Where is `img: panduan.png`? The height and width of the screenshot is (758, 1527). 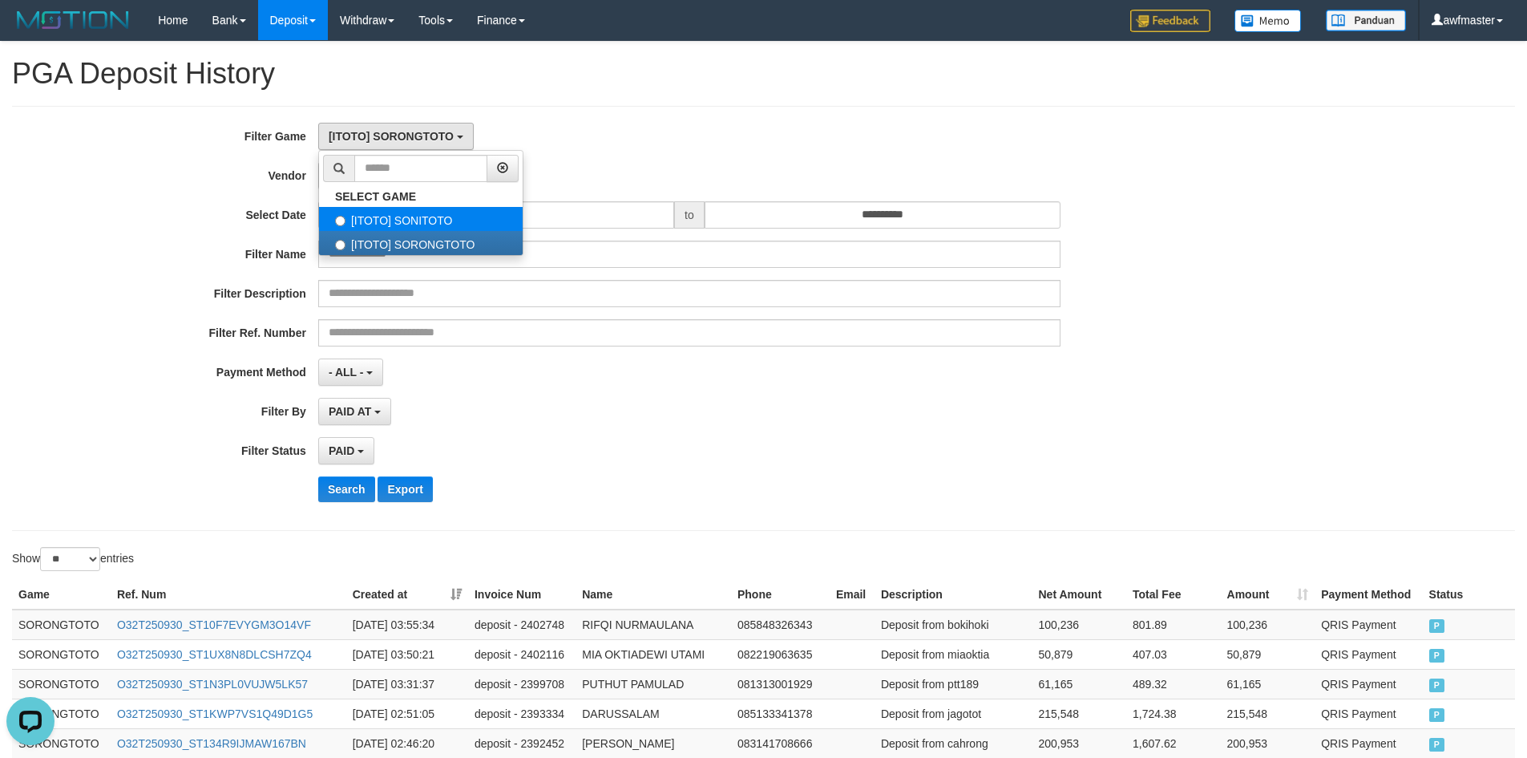
img: panduan.png is located at coordinates (1366, 20).